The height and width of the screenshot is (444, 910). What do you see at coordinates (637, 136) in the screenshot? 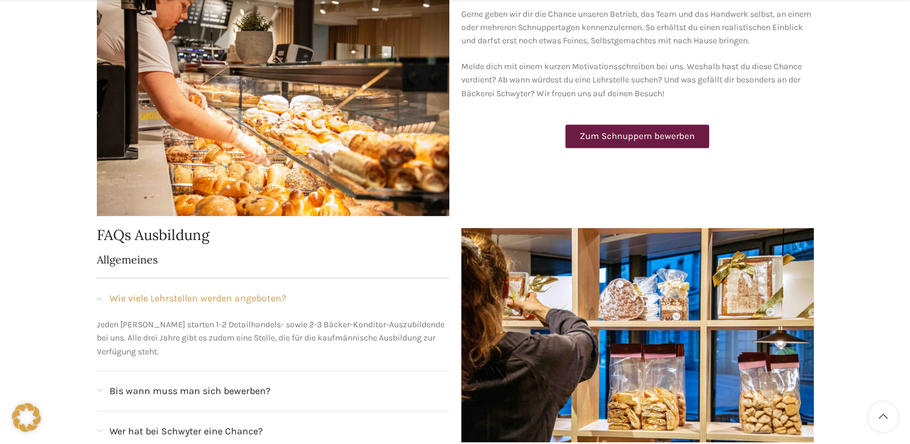
I see `span: Zum Schnuppern bewerben` at bounding box center [637, 136].